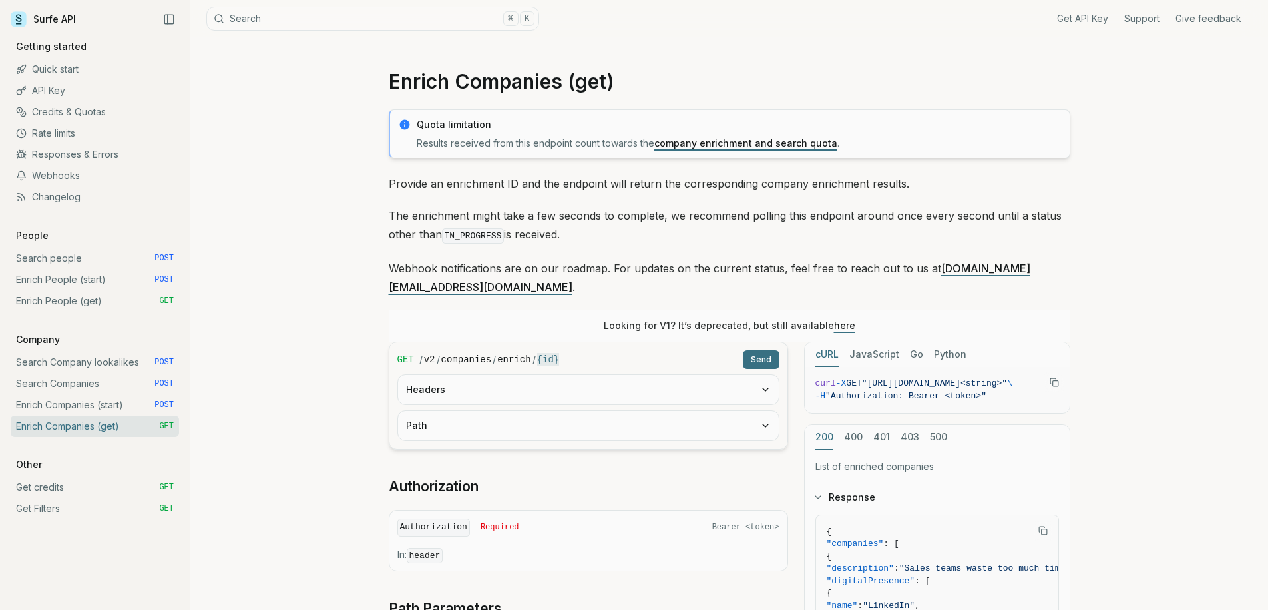 The width and height of the screenshot is (1268, 610). What do you see at coordinates (95, 405) in the screenshot?
I see `a: Enrich Companies (start) POST` at bounding box center [95, 405].